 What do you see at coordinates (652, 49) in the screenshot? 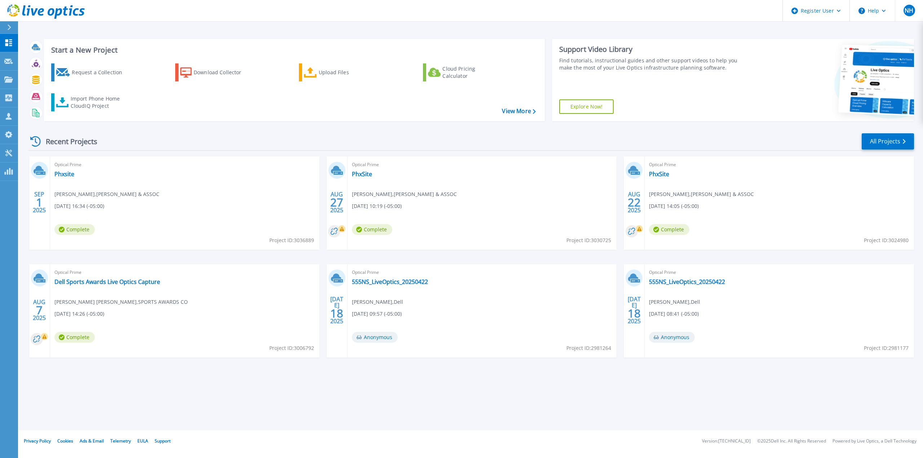
I see `div: Support Video Library` at bounding box center [652, 49].